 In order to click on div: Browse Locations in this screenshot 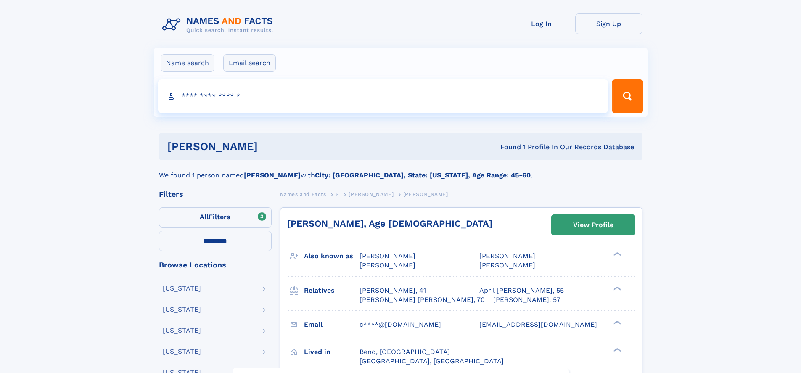, I will do `click(215, 265)`.